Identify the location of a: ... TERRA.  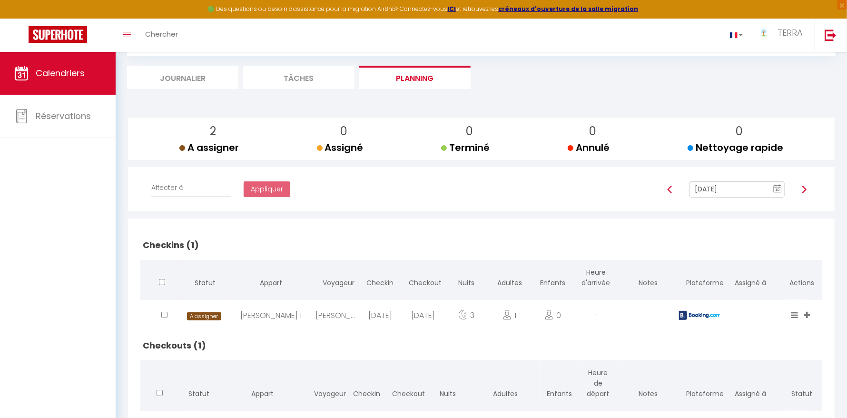
(783, 35).